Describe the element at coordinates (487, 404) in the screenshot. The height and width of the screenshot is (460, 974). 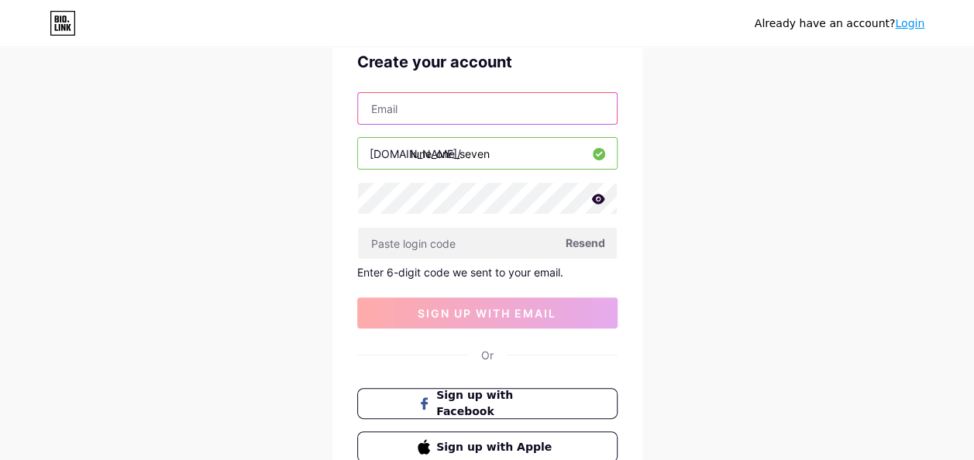
I see `button: Sign up with Facebook` at that location.